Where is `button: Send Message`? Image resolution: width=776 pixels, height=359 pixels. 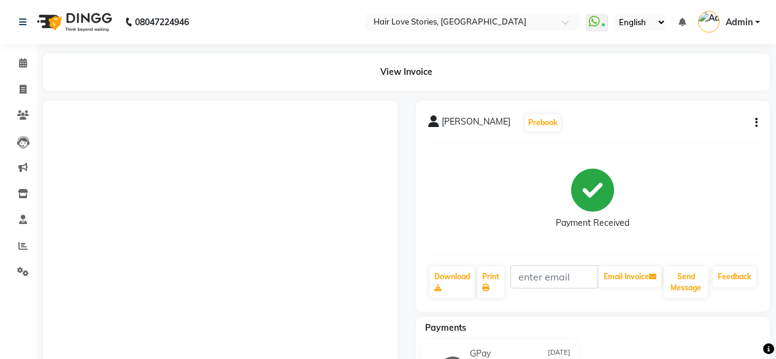
button: Send Message is located at coordinates (686, 282).